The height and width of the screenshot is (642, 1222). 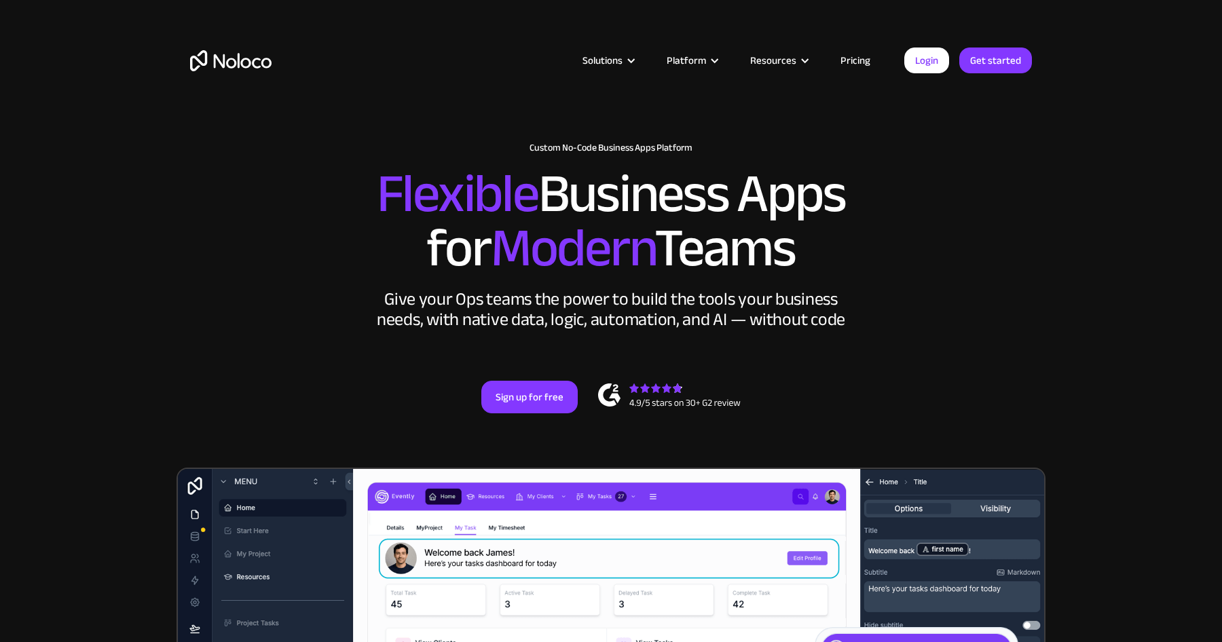 What do you see at coordinates (458, 193) in the screenshot?
I see `span: Flexible` at bounding box center [458, 193].